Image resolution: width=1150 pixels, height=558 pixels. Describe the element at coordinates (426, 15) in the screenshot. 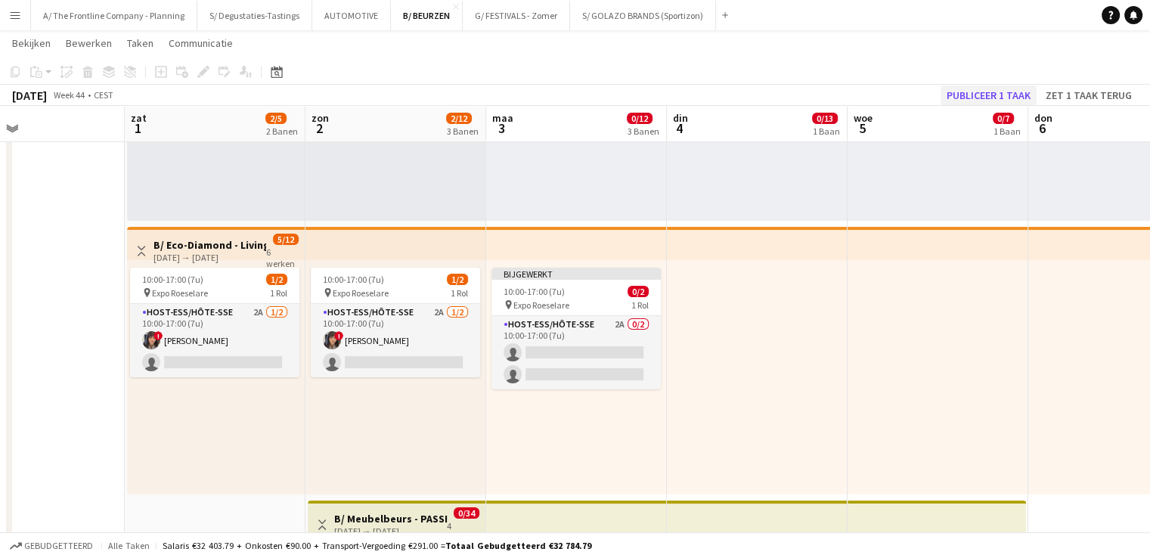

I see `button: B/ BEURZEN` at that location.